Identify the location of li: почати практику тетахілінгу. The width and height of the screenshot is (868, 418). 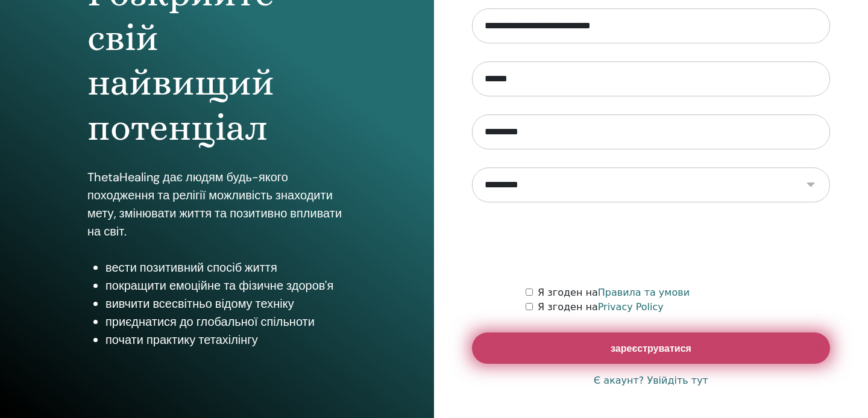
(226, 340).